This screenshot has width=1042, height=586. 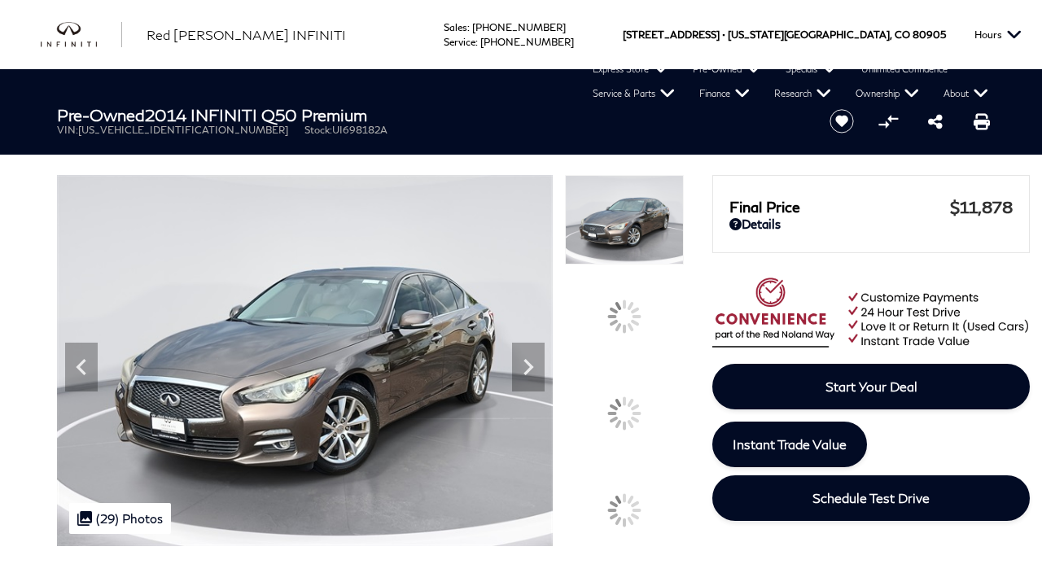 I want to click on a: Service & Parts, so click(x=634, y=94).